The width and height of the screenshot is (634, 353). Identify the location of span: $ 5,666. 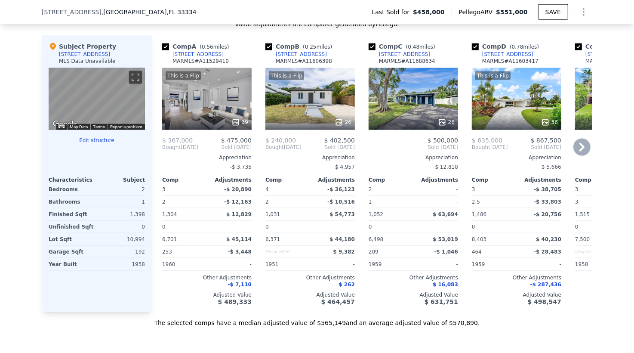
(552, 167).